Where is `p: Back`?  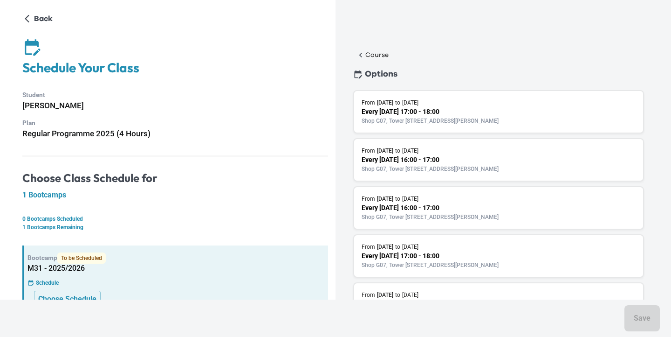 p: Back is located at coordinates (43, 19).